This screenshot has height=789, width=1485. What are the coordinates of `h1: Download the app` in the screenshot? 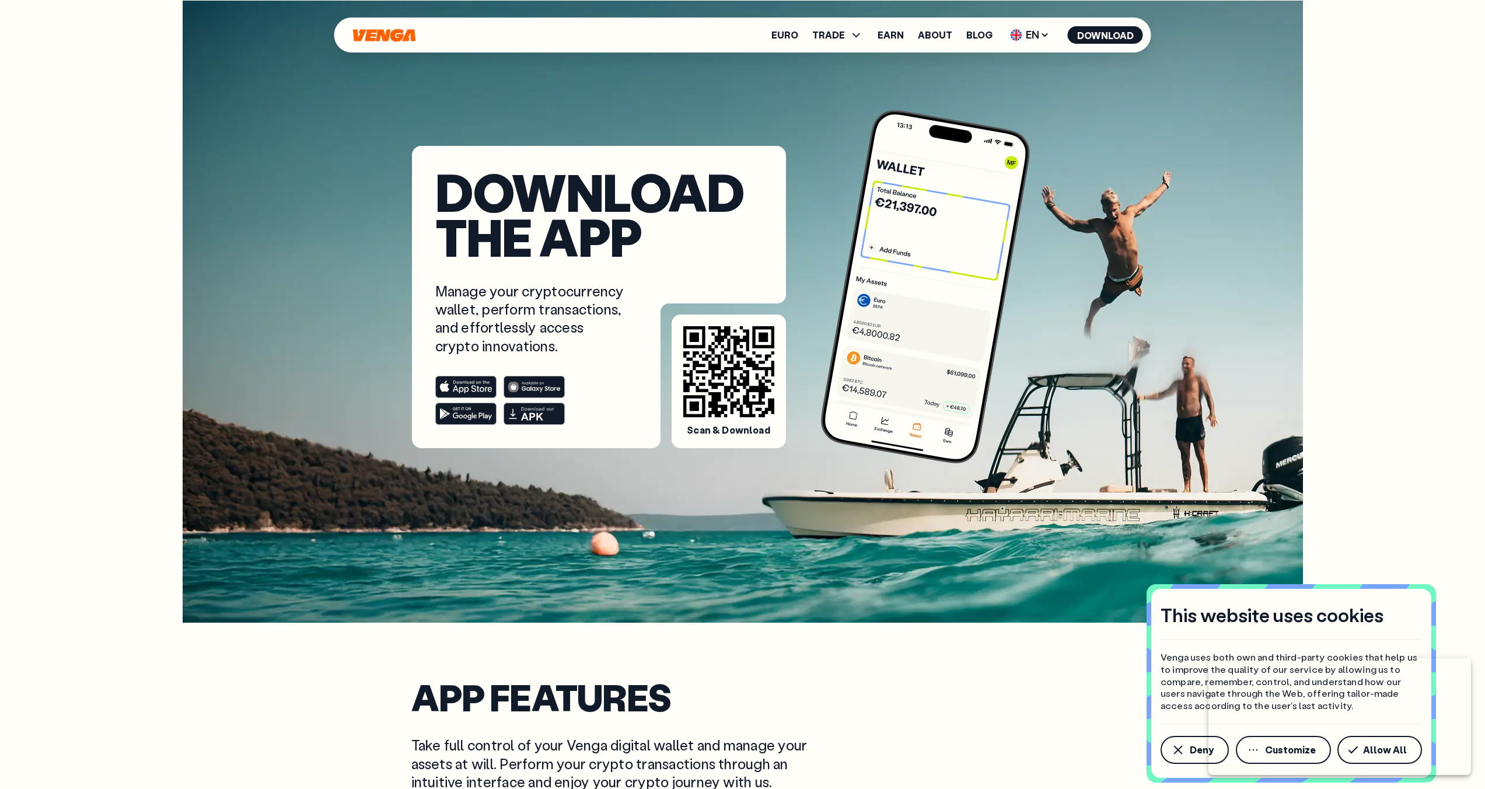 It's located at (599, 214).